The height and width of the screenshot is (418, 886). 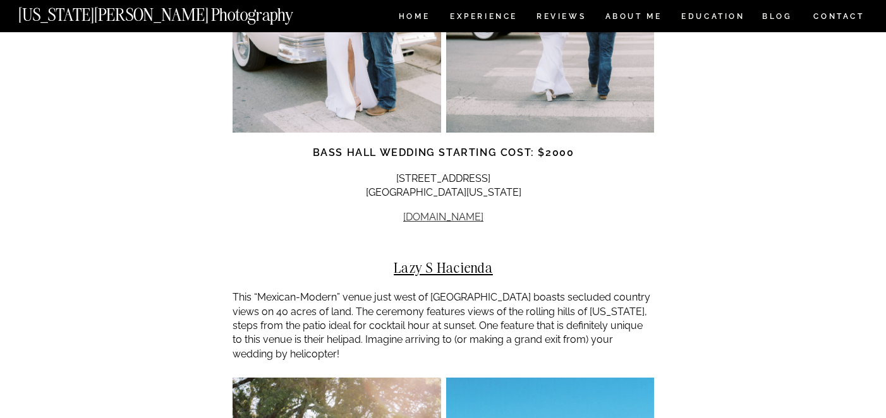 What do you see at coordinates (414, 18) in the screenshot?
I see `nav: HOME` at bounding box center [414, 18].